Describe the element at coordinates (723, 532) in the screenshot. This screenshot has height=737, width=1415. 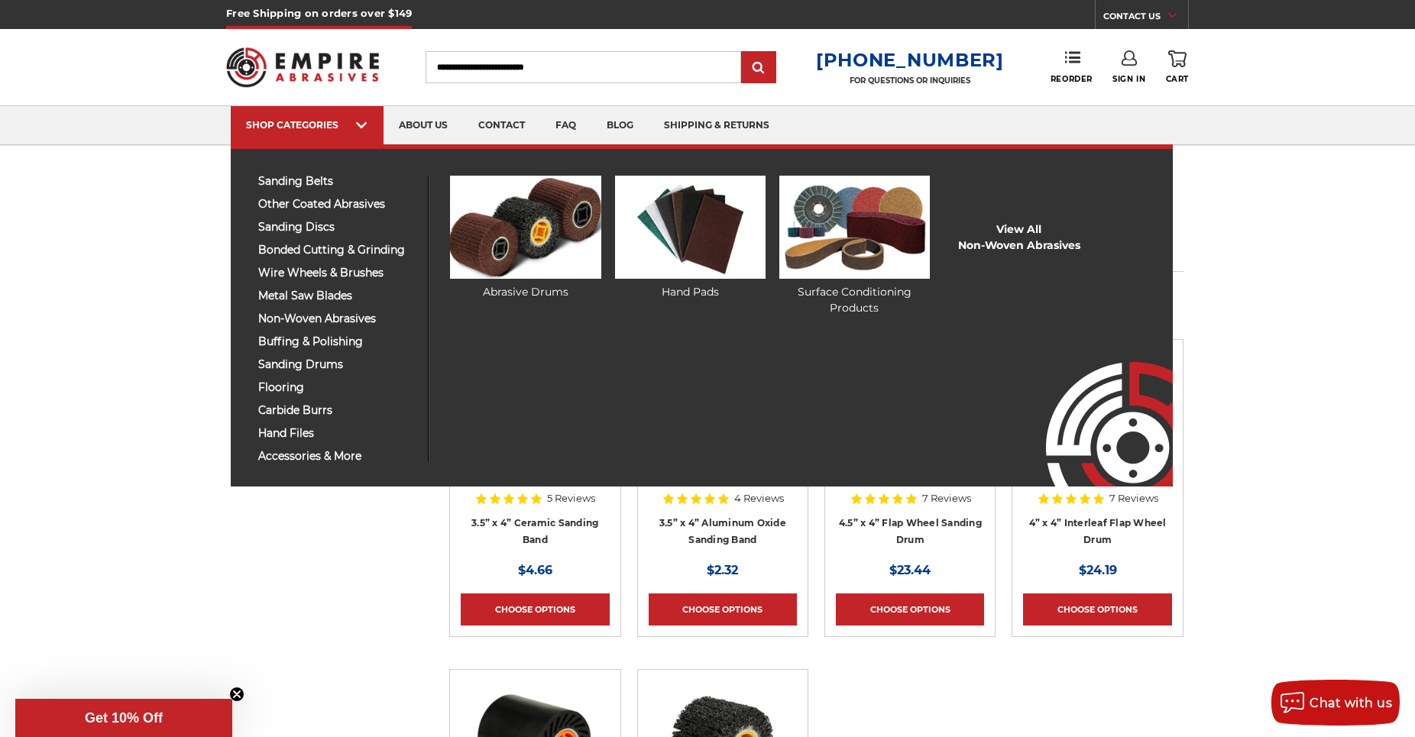
I see `a: 3.5” x 4” Aluminum Oxide Sanding Band` at that location.